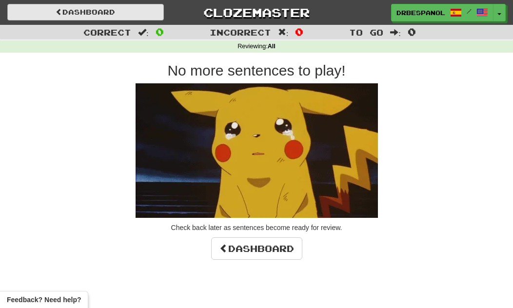 The height and width of the screenshot is (308, 513). Describe the element at coordinates (44, 300) in the screenshot. I see `span: Open feedback widget` at that location.